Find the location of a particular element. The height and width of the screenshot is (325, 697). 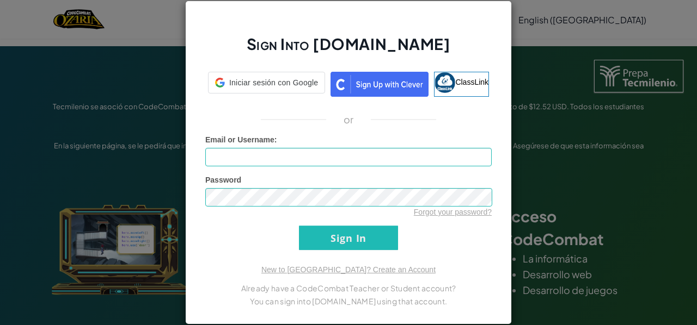

img: clever_sso_button@2x.png is located at coordinates (379, 84).